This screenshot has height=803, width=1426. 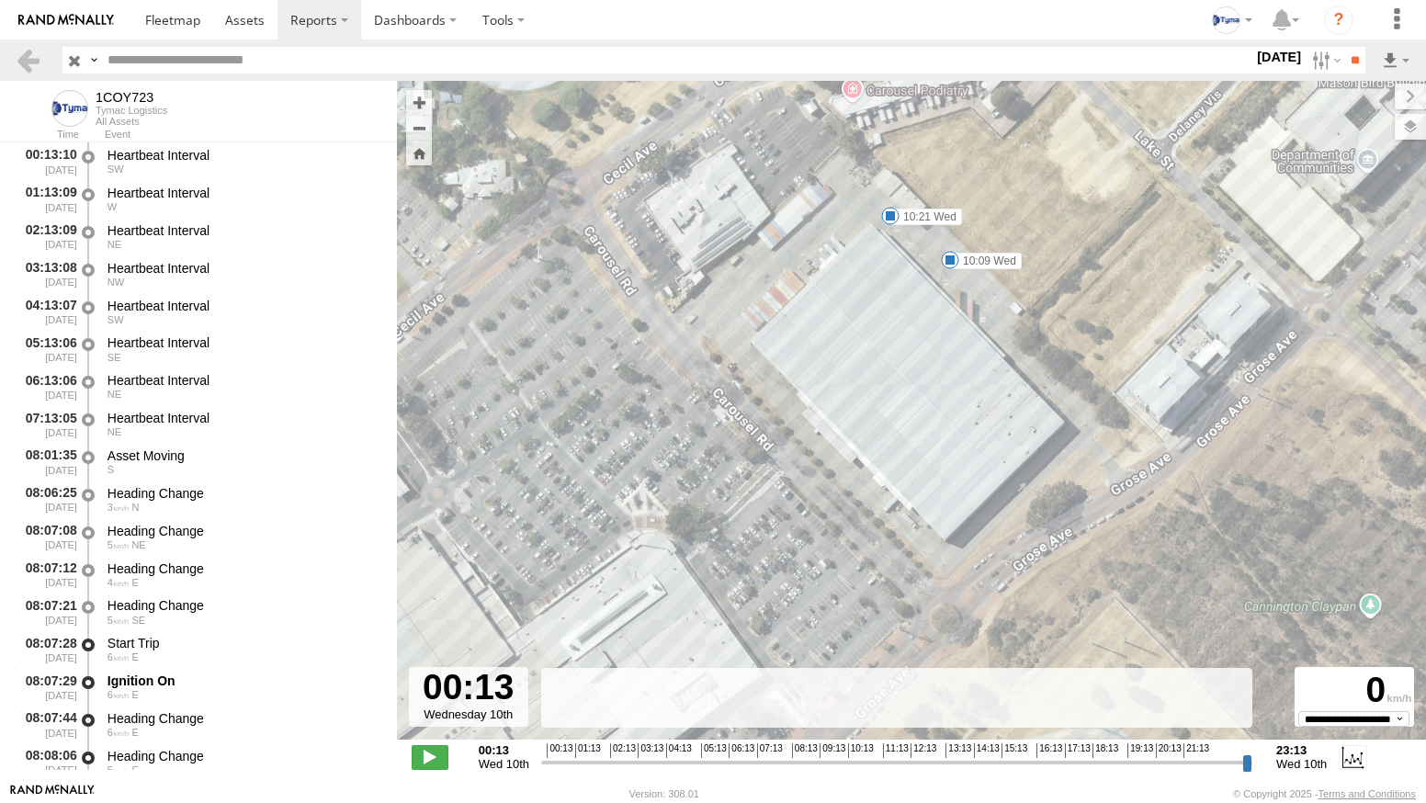 What do you see at coordinates (588, 750) in the screenshot?
I see `span: 01:13` at bounding box center [588, 750].